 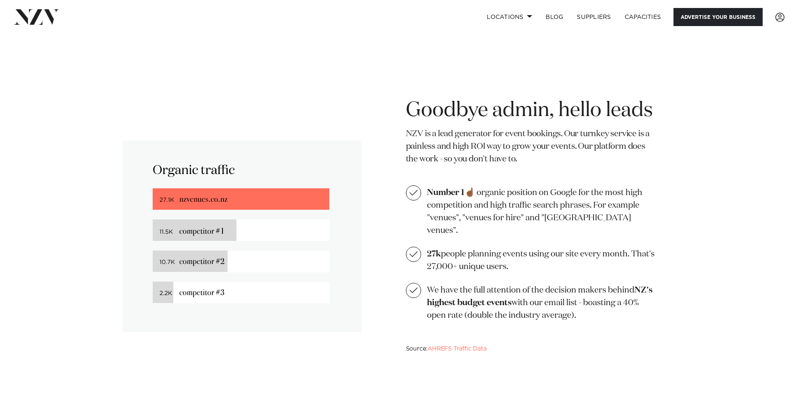 What do you see at coordinates (457, 349) in the screenshot?
I see `a: AHREFS Traffic Data` at bounding box center [457, 349].